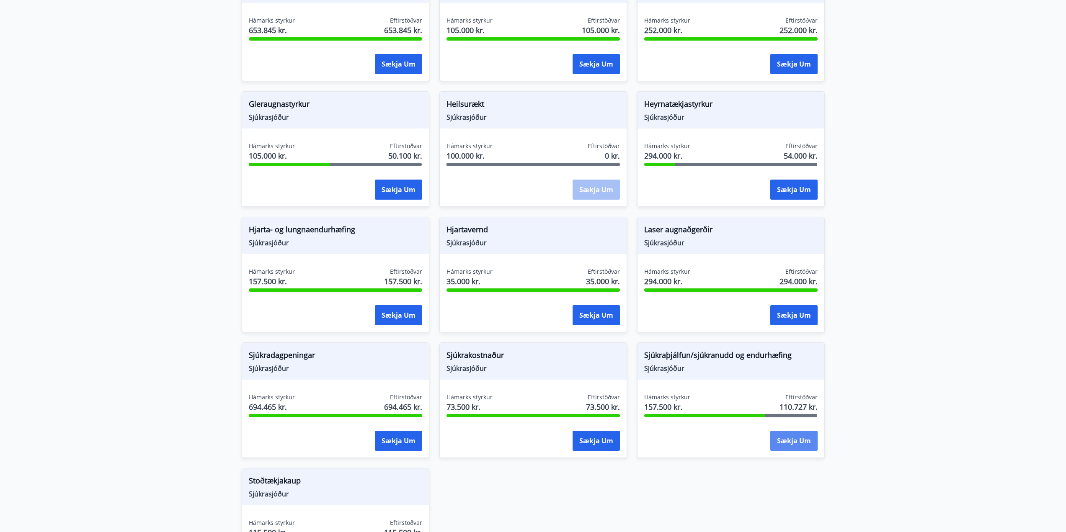 The image size is (1066, 532). I want to click on span: Hjartavernd, so click(533, 231).